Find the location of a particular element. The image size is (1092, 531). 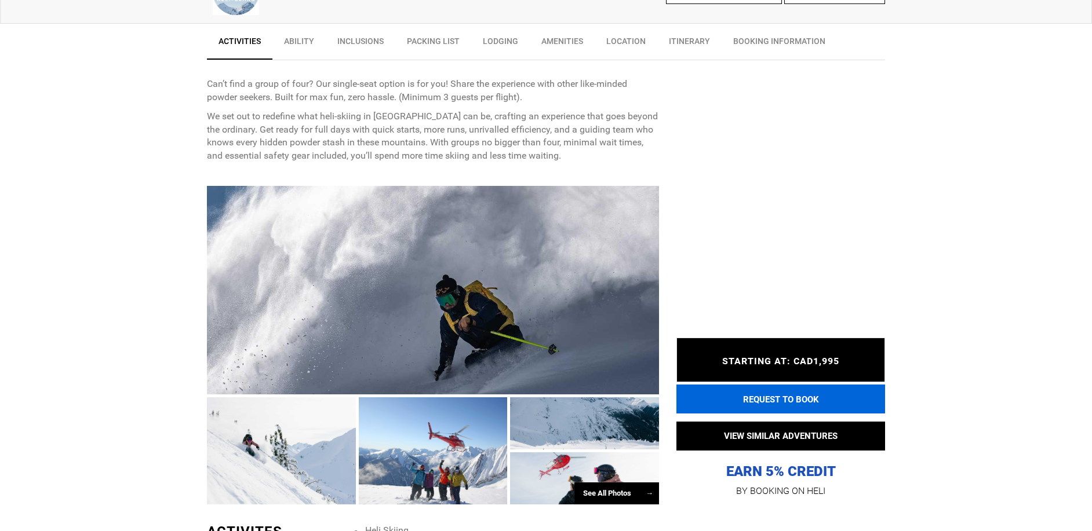

a: Packing List is located at coordinates (433, 44).